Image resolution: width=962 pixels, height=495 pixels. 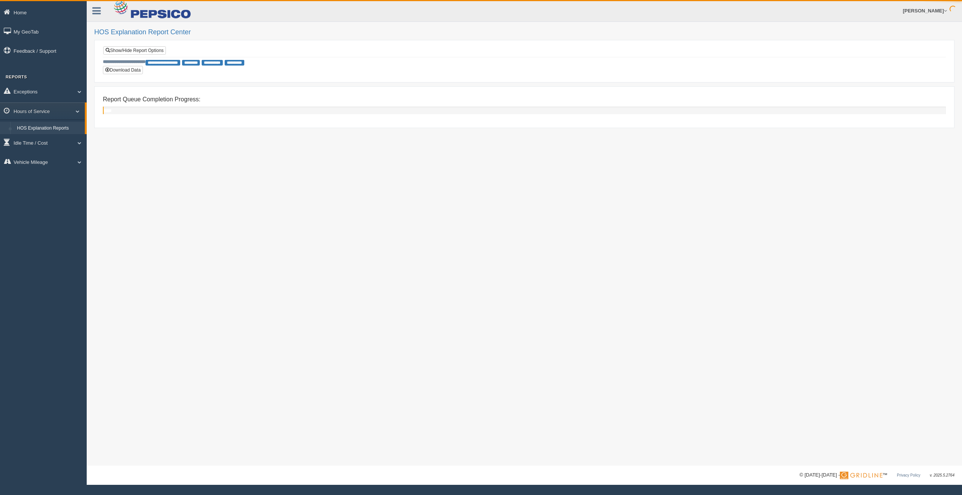 I want to click on h4: Report Queue Completion Progress:, so click(x=524, y=100).